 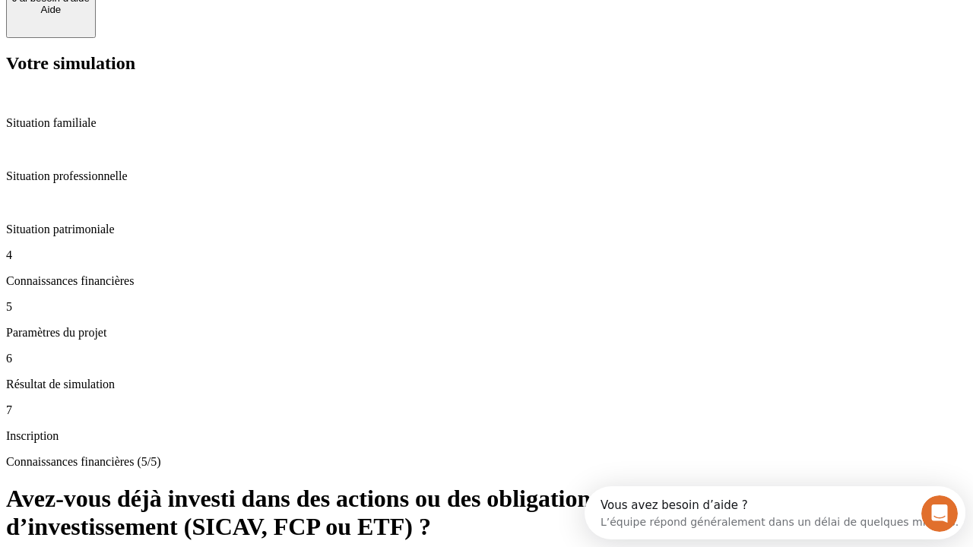 I want to click on div: Aide, so click(x=51, y=9).